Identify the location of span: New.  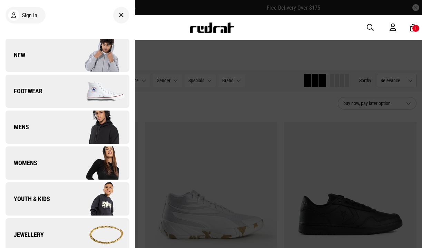
(15, 55).